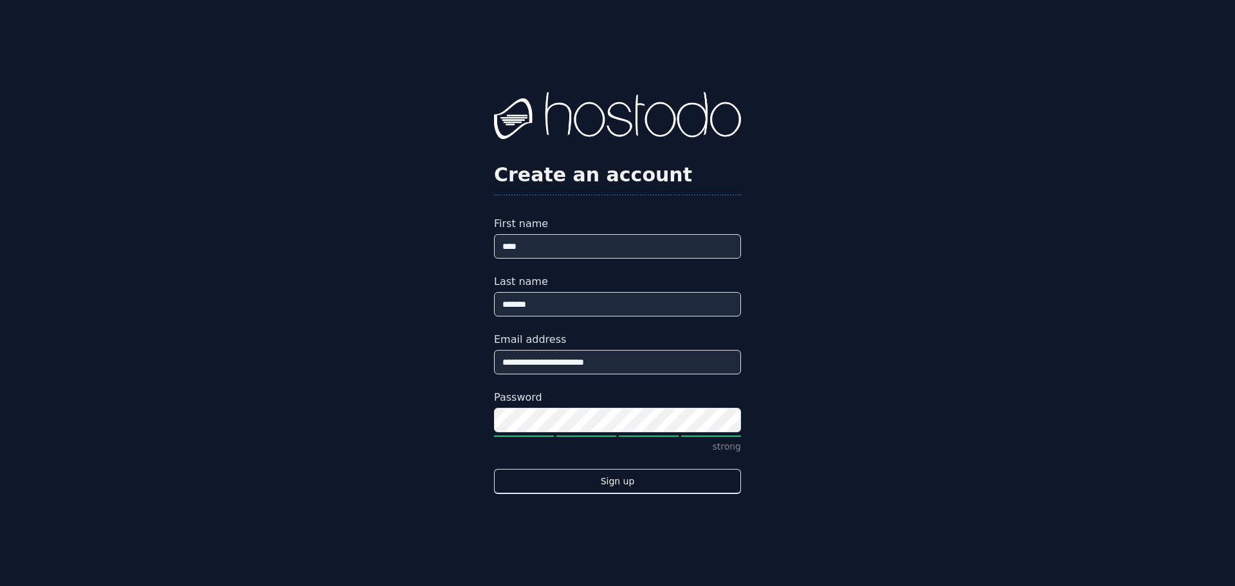 This screenshot has height=586, width=1235. What do you see at coordinates (618, 481) in the screenshot?
I see `button: Sign up` at bounding box center [618, 481].